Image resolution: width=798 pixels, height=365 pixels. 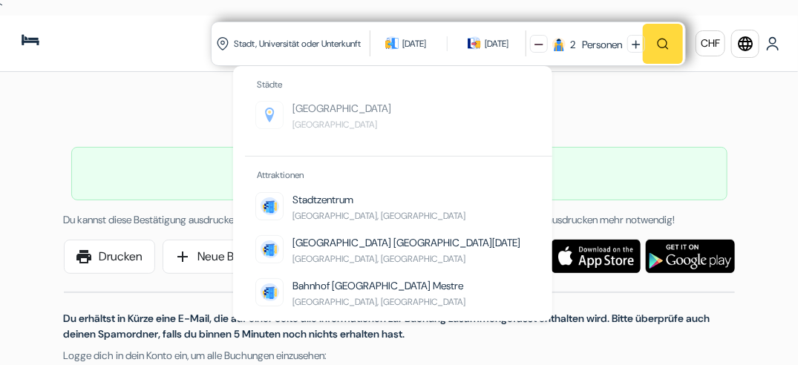 I want to click on a: addNeue Buchung, so click(x=224, y=257).